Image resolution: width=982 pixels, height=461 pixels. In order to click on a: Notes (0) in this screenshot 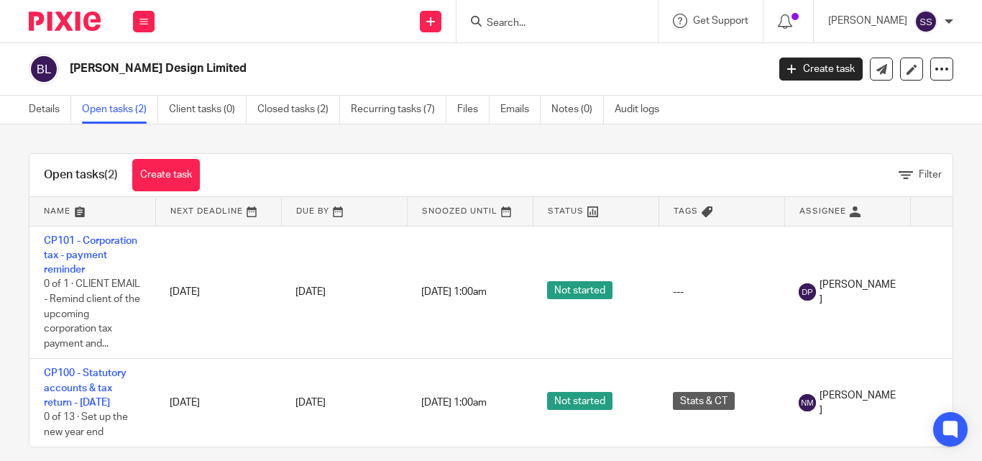, I will do `click(577, 109)`.